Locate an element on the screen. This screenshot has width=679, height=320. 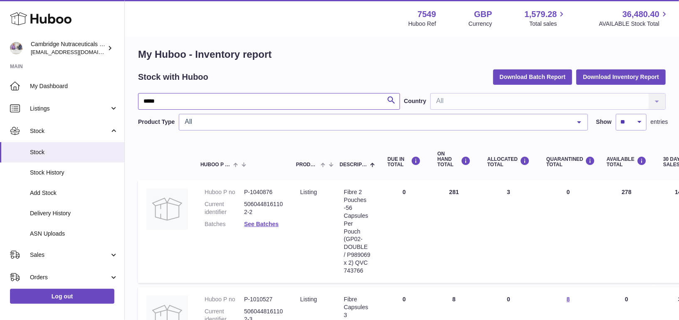
img: qvc@camnutra.com is located at coordinates (16, 48).